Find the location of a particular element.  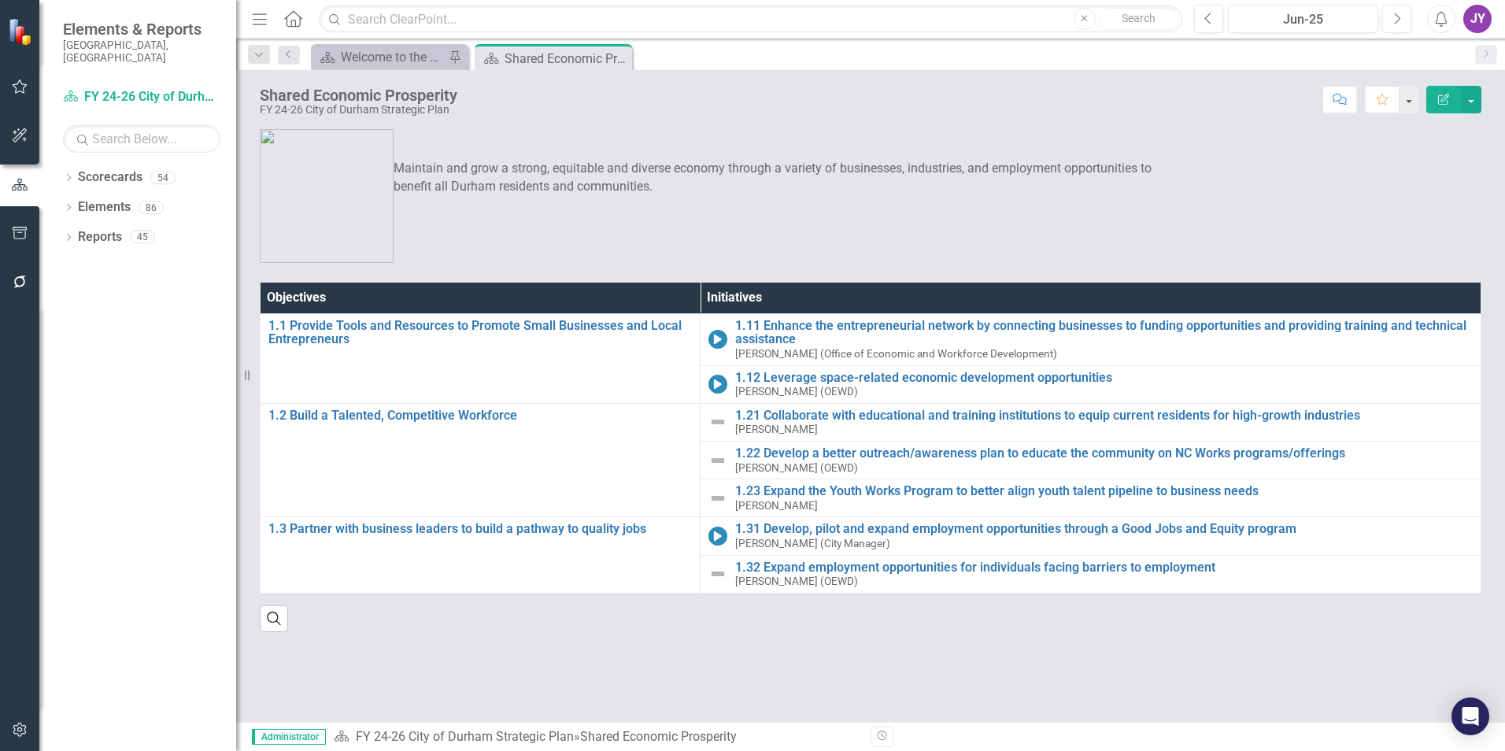

div: Open Intercom Messenger is located at coordinates (1470, 716).